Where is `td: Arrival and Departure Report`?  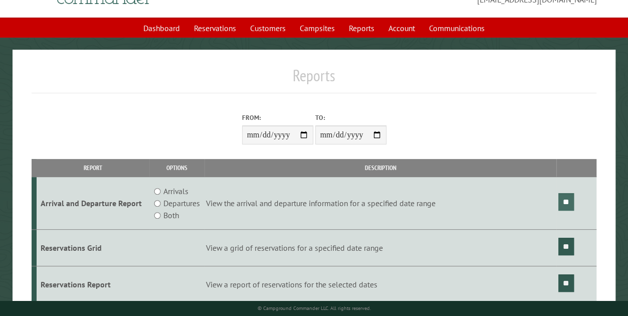 td: Arrival and Departure Report is located at coordinates (93, 203).